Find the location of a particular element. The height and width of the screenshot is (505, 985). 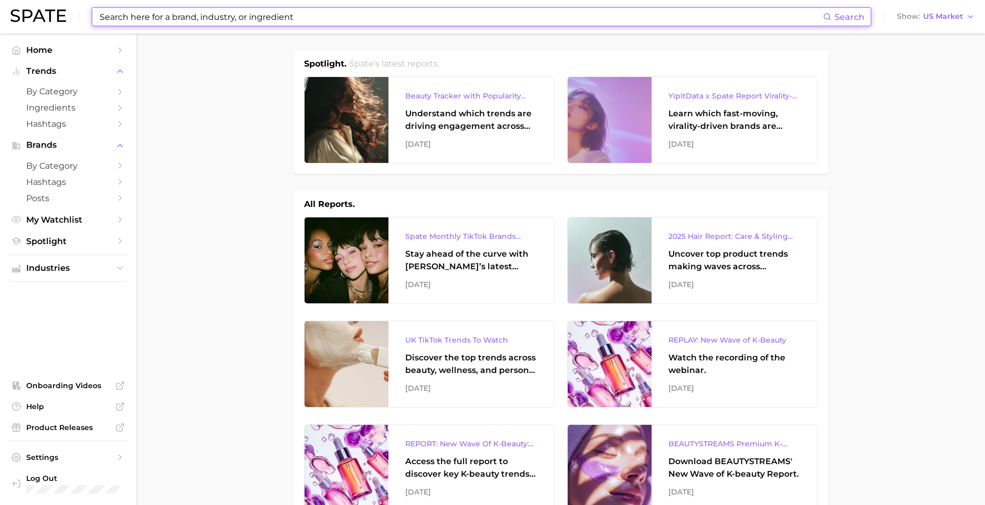

a: Help is located at coordinates (68, 407).